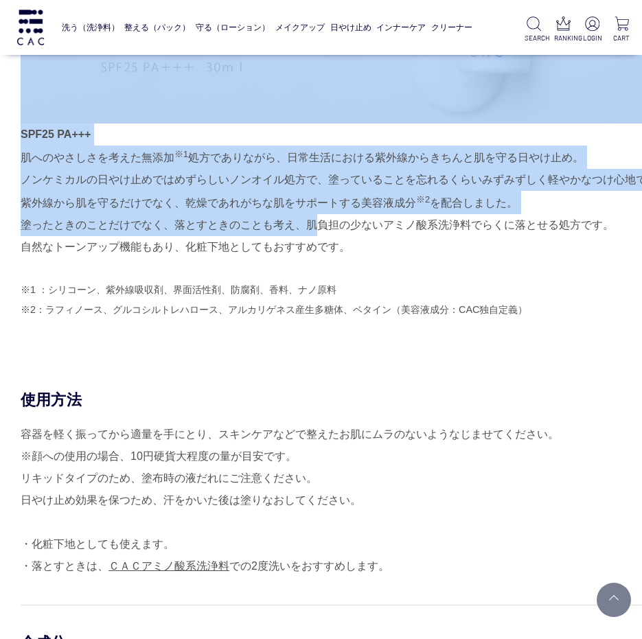  I want to click on a: 整える（パック）, so click(157, 27).